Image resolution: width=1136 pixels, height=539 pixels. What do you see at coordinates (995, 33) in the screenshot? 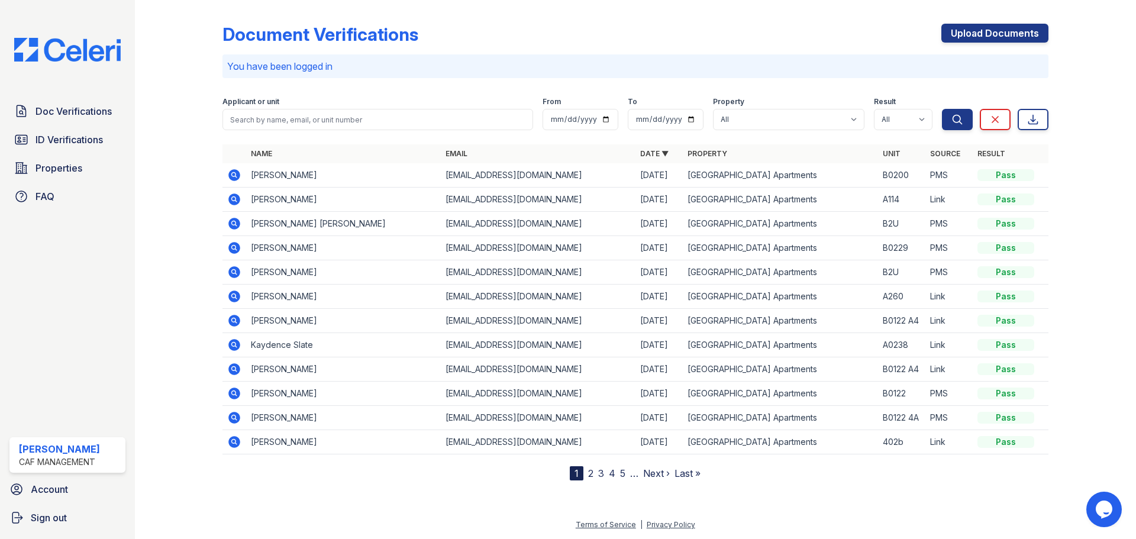
I see `a: Upload Documents` at bounding box center [995, 33].